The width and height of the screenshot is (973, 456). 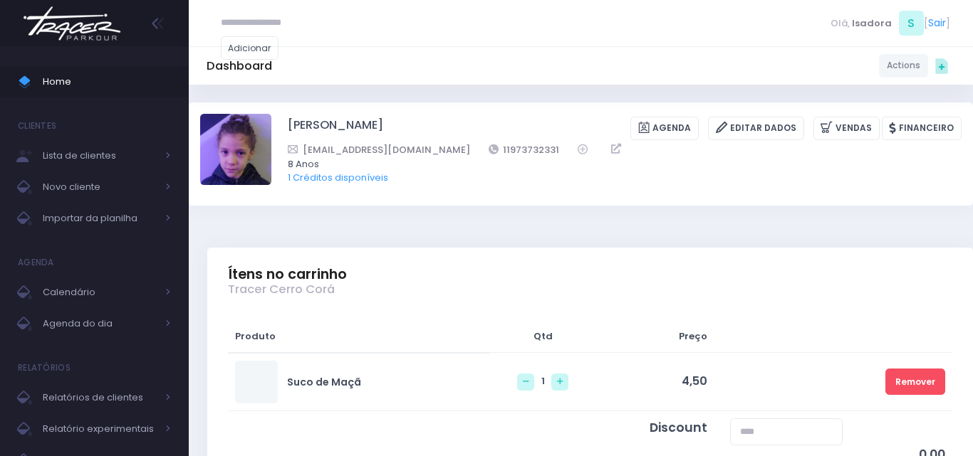 What do you see at coordinates (755, 128) in the screenshot?
I see `a: Editar Dados` at bounding box center [755, 128].